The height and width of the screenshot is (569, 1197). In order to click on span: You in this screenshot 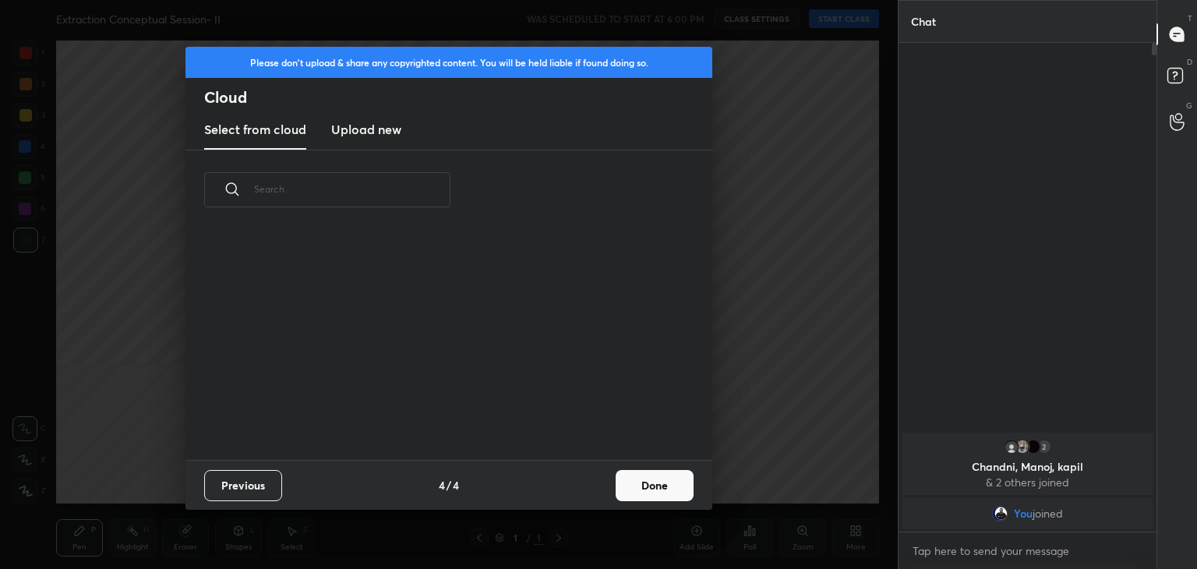, I will do `click(1024, 514)`.